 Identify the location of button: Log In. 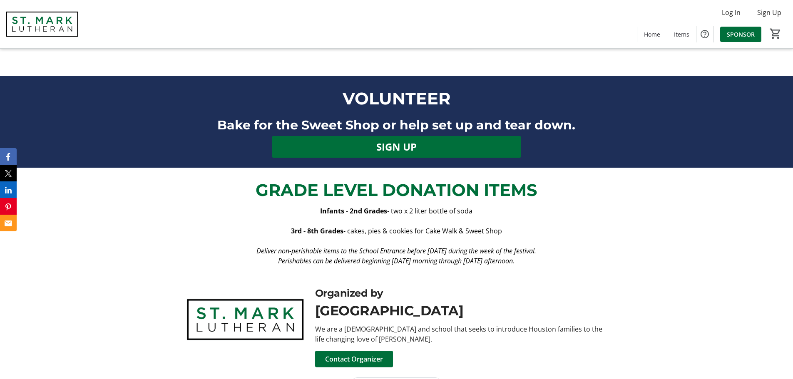
(731, 12).